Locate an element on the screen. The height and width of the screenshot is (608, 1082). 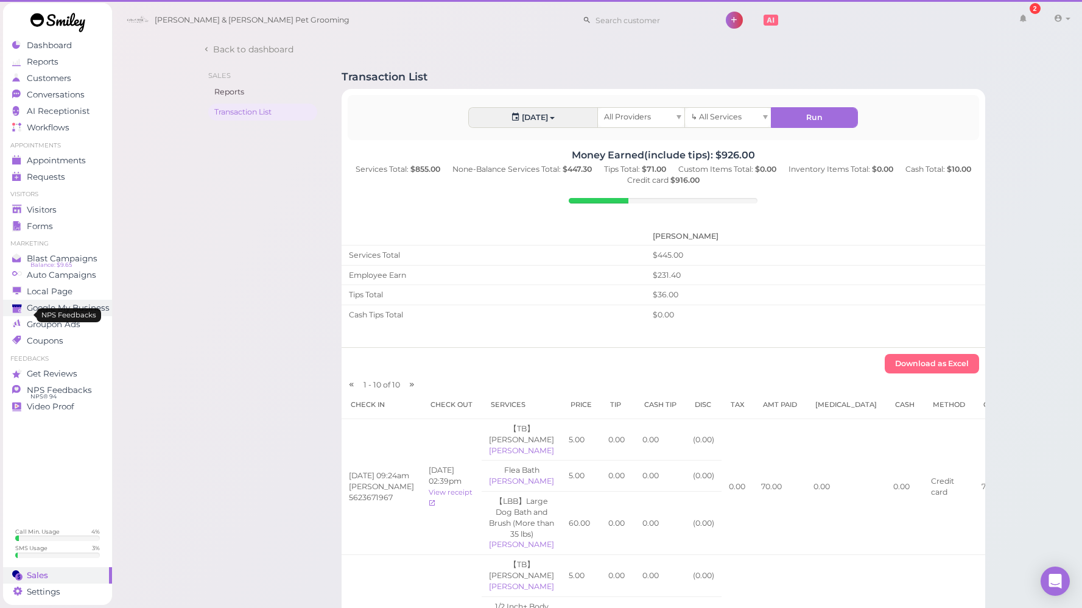
a: Sales is located at coordinates (57, 575).